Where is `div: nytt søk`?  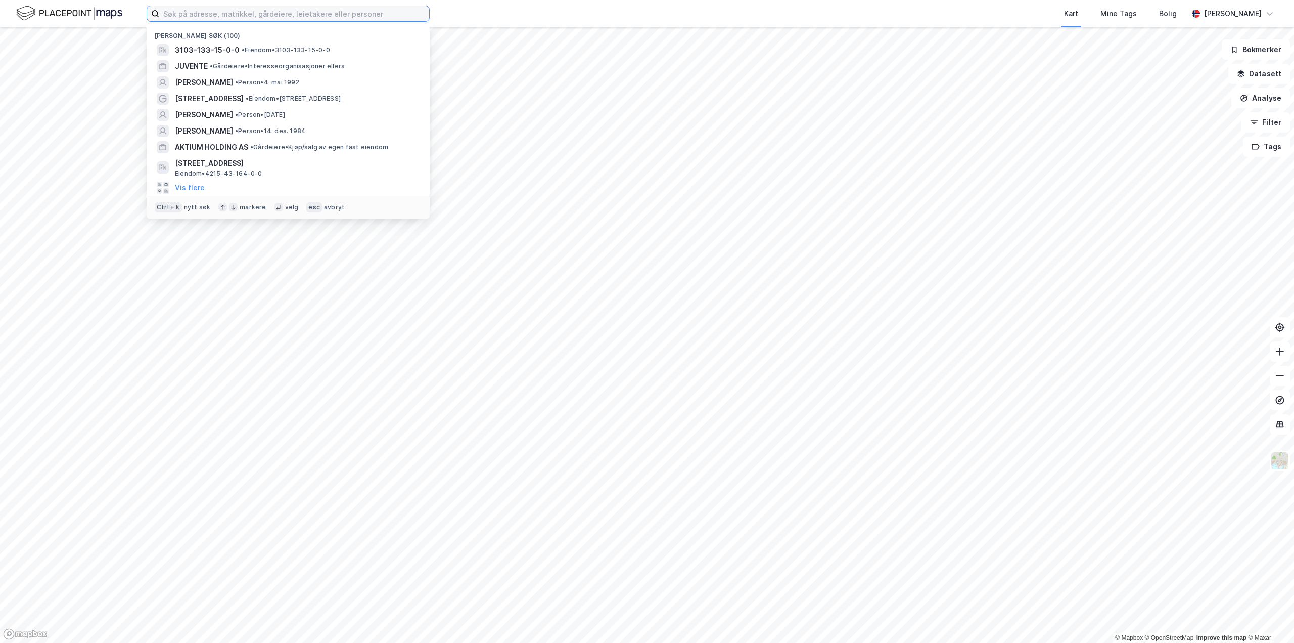
div: nytt søk is located at coordinates (197, 207).